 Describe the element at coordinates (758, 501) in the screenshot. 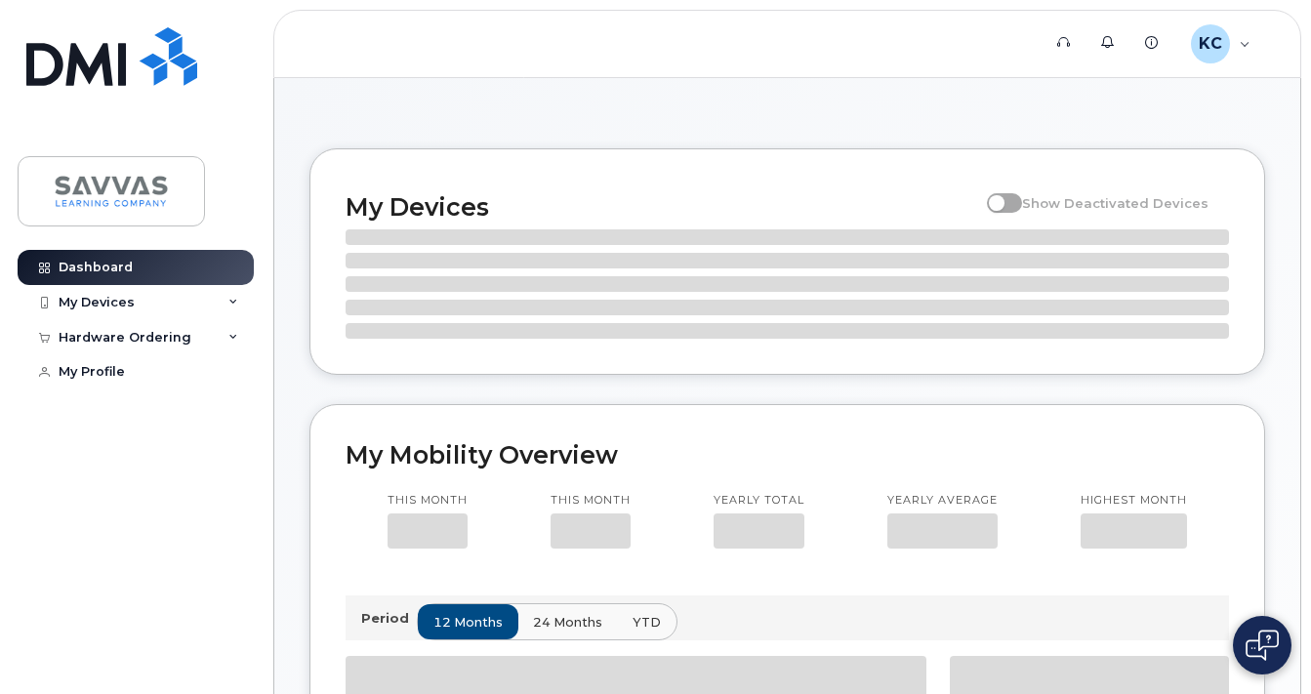

I see `p: Yearly total` at that location.